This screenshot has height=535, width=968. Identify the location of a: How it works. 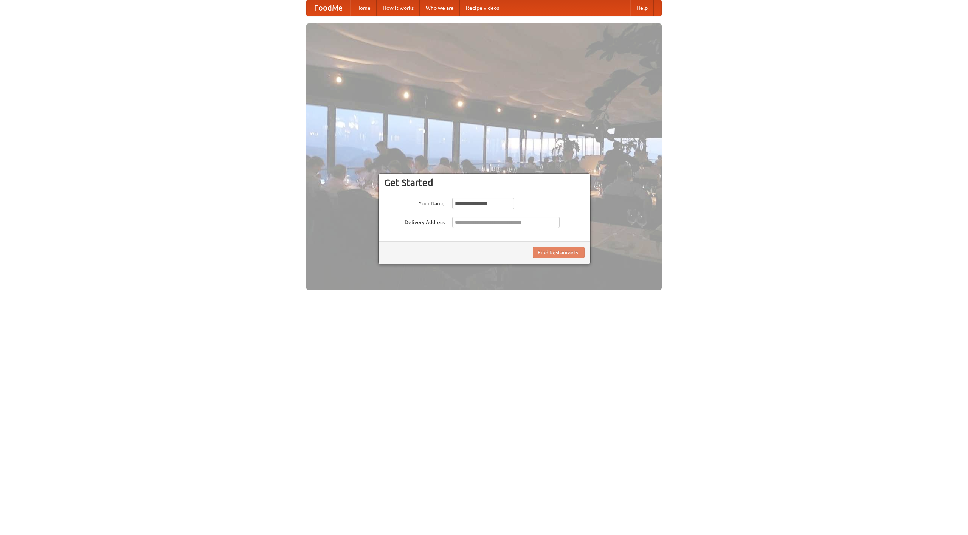
(398, 8).